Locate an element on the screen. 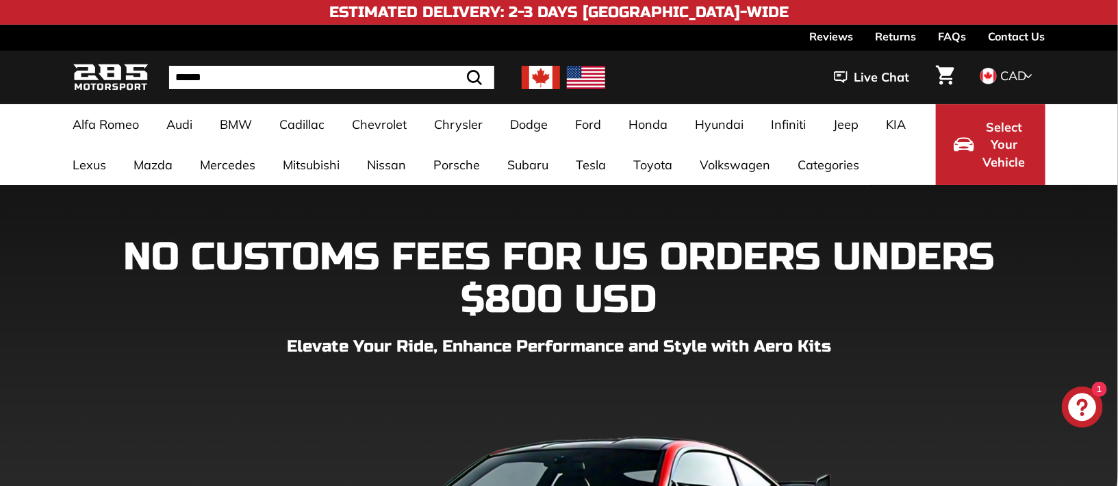 This screenshot has height=486, width=1118. a: KIA is located at coordinates (897, 124).